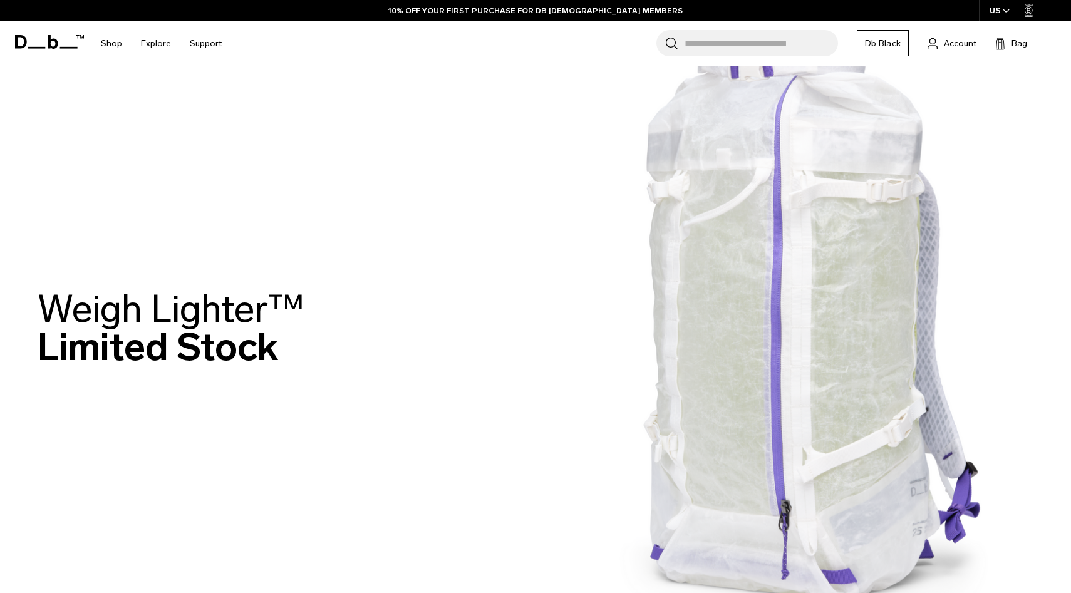  What do you see at coordinates (960, 43) in the screenshot?
I see `span: Account` at bounding box center [960, 43].